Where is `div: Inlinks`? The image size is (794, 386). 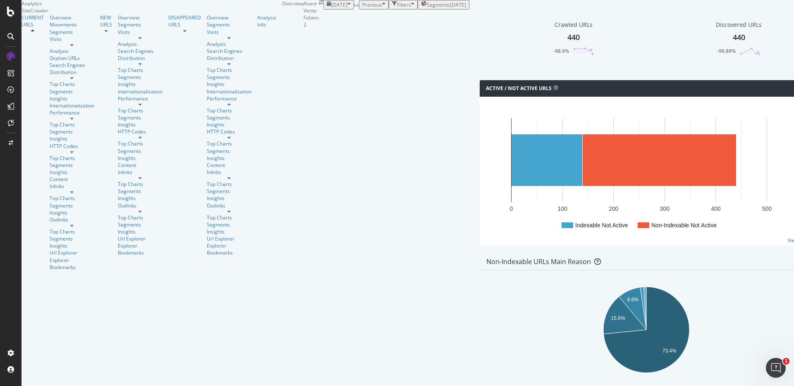
div: Inlinks is located at coordinates (140, 172).